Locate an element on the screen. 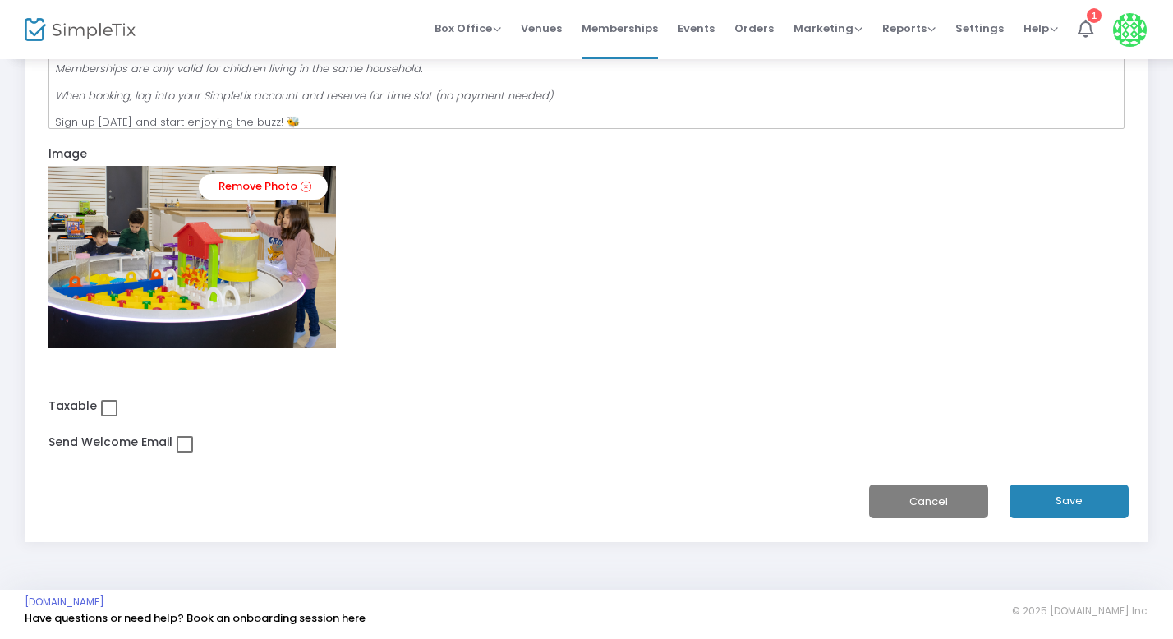 Image resolution: width=1173 pixels, height=639 pixels. img: 6387515199280000603B88DE37-01F8-4A36-9BFD-6AB1E51D8E7F.png is located at coordinates (192, 257).